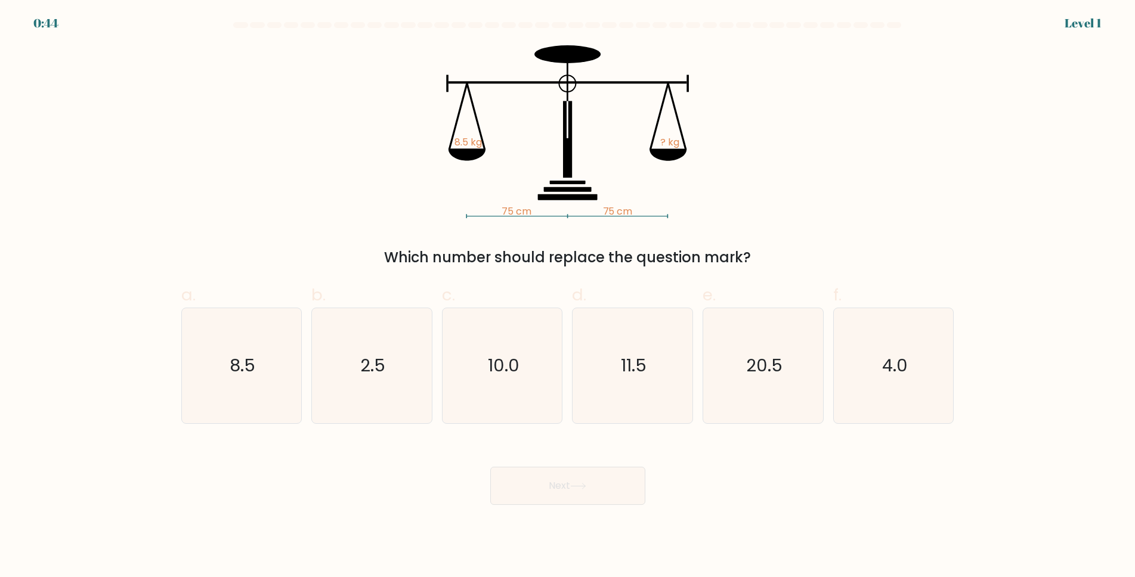  What do you see at coordinates (1083, 23) in the screenshot?
I see `div: Level 1` at bounding box center [1083, 23].